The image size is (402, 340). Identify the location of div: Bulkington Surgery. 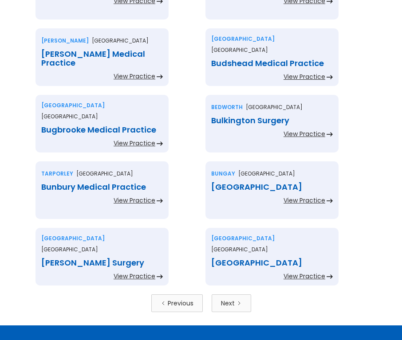
(272, 121).